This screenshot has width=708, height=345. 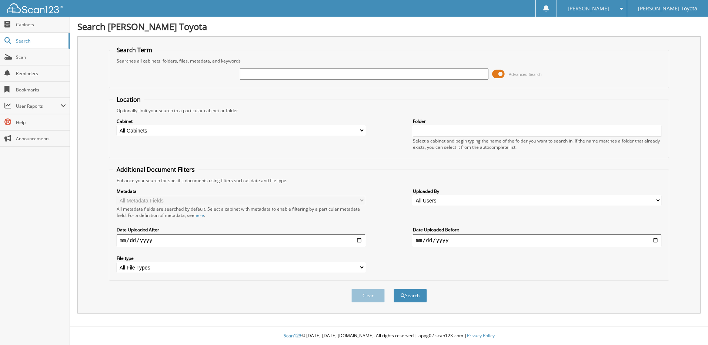 I want to click on button: Clear, so click(x=368, y=296).